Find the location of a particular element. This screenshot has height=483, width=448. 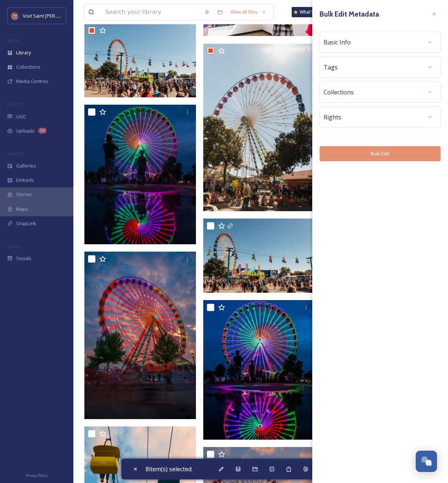

span: Media Centres is located at coordinates (32, 81).